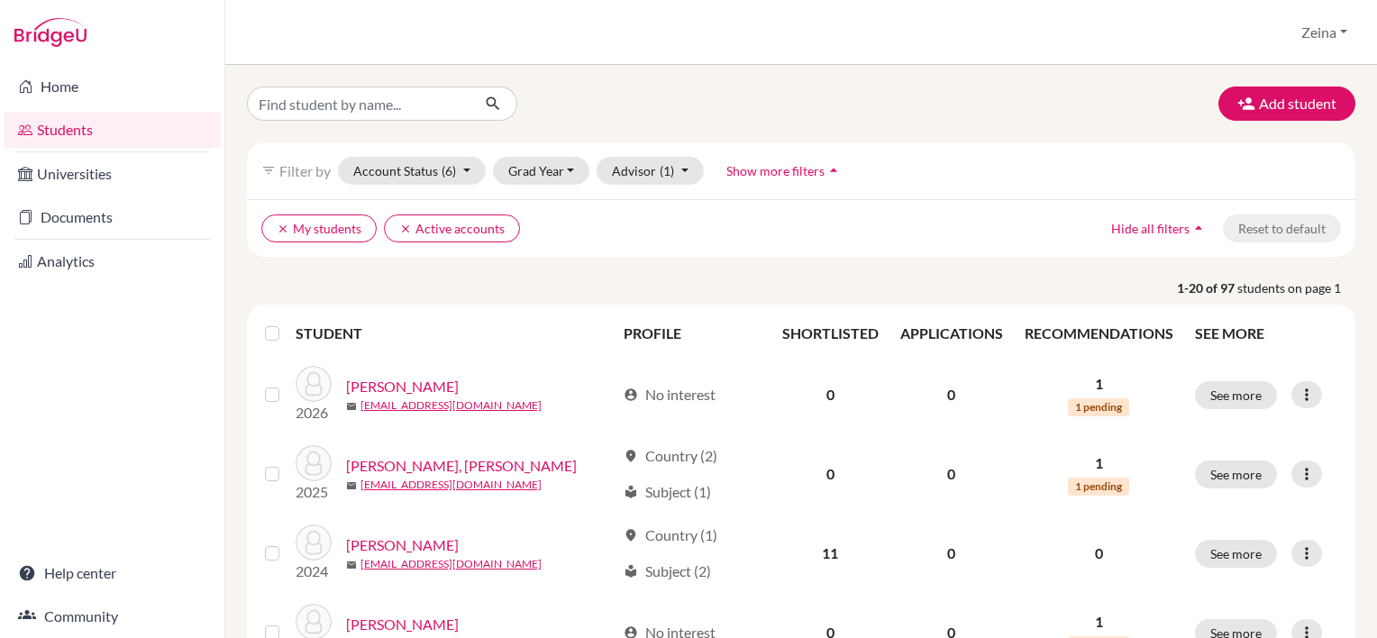 The width and height of the screenshot is (1377, 638). What do you see at coordinates (542, 170) in the screenshot?
I see `button: Grad Year` at bounding box center [542, 170].